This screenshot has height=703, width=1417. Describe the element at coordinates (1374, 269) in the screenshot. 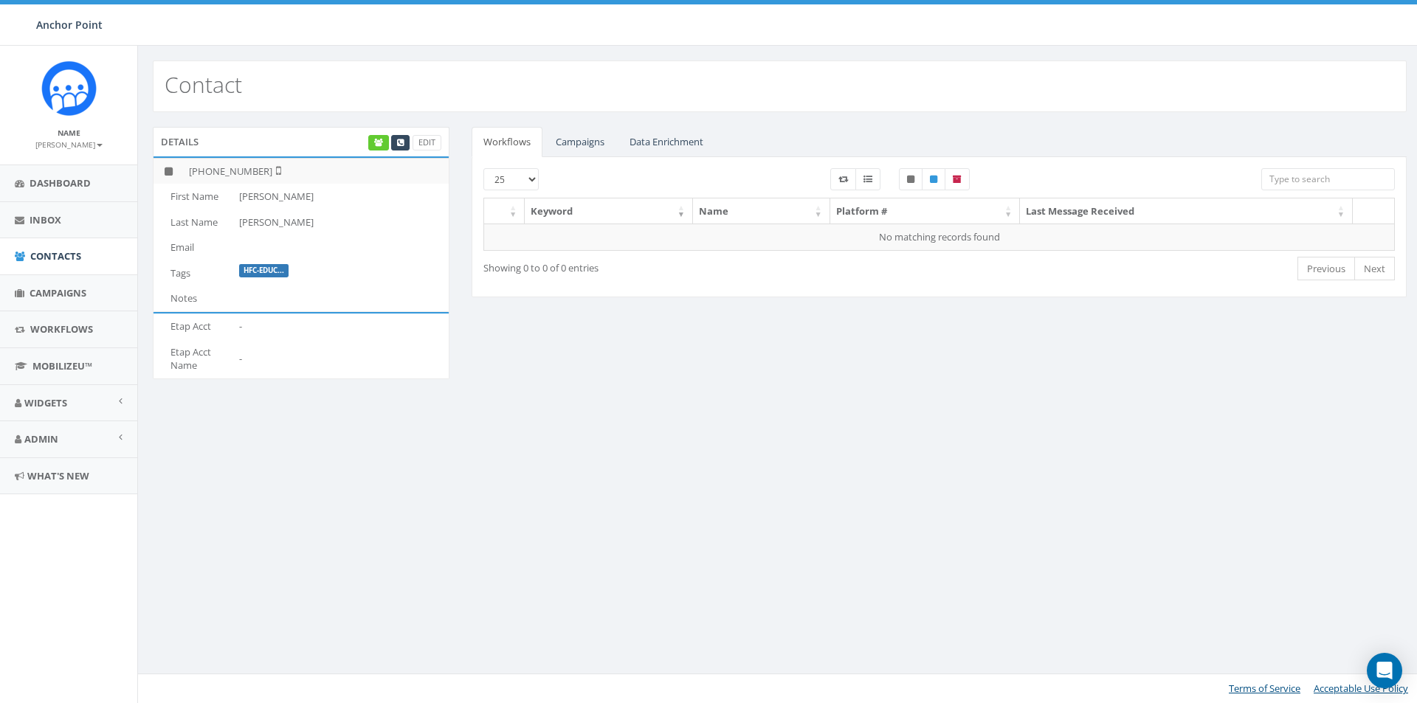

I see `a: Next` at that location.